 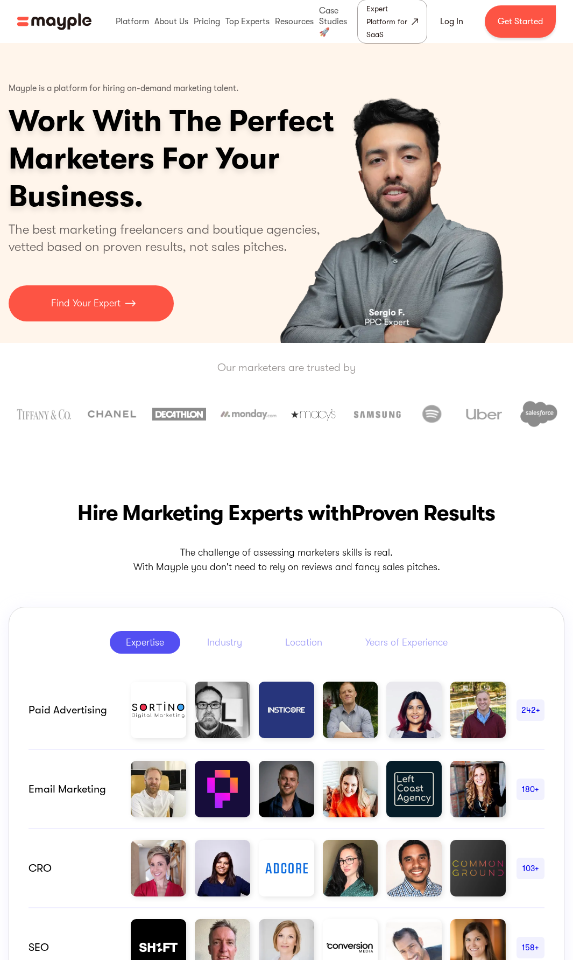 I want to click on div: Paid advertising, so click(x=74, y=710).